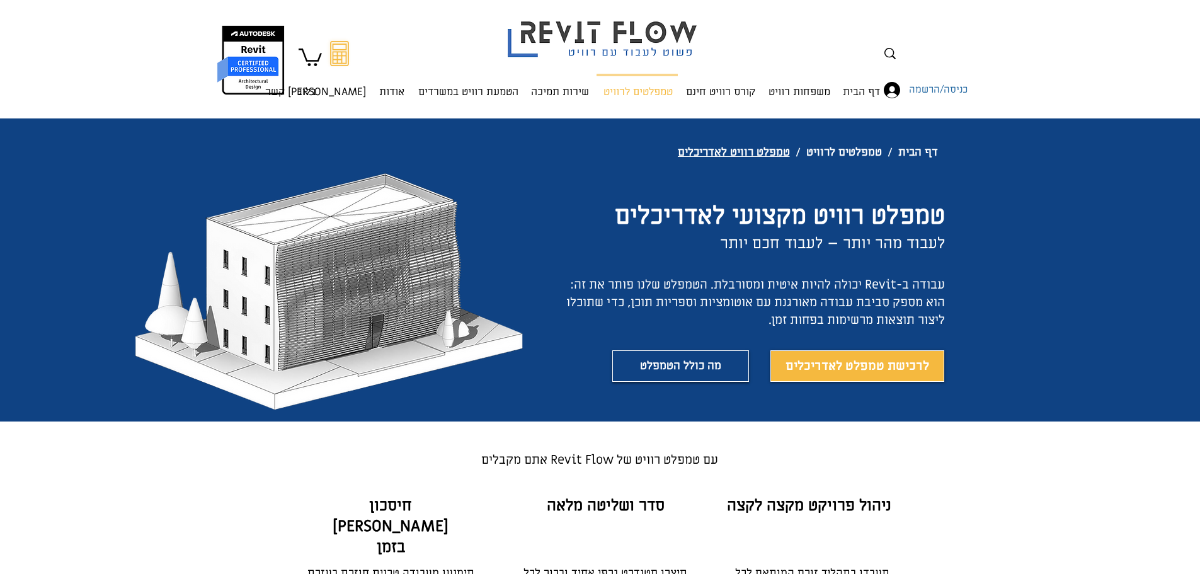 This screenshot has height=574, width=1200. Describe the element at coordinates (468, 86) in the screenshot. I see `a: הטמעת רוויט במשרדים` at that location.